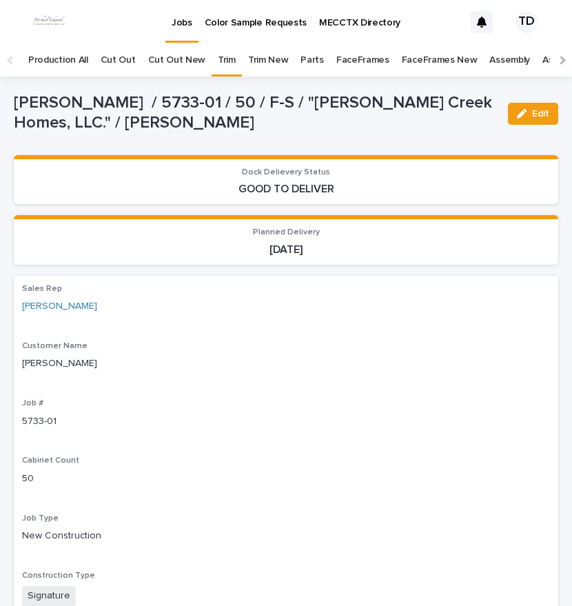  What do you see at coordinates (49, 596) in the screenshot?
I see `span: Signature` at bounding box center [49, 596].